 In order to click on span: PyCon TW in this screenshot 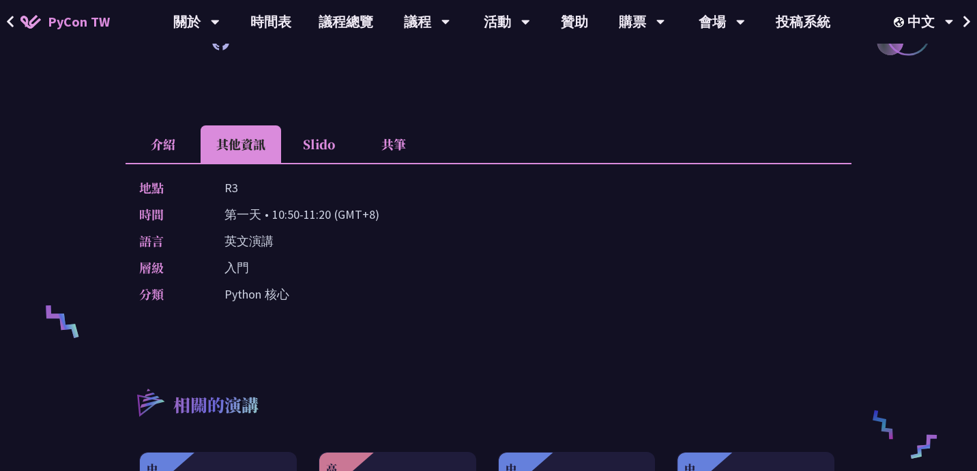, I will do `click(78, 22)`.